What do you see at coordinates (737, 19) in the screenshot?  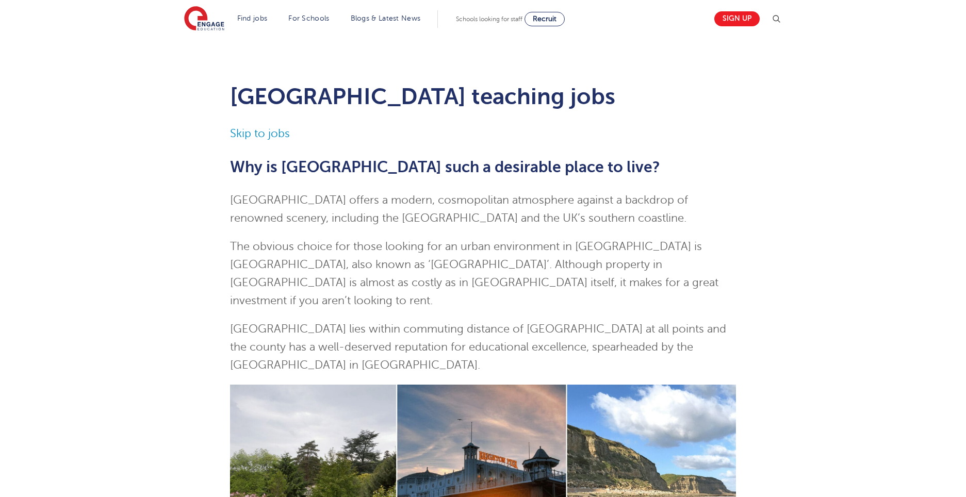 I see `a: Sign up` at bounding box center [737, 19].